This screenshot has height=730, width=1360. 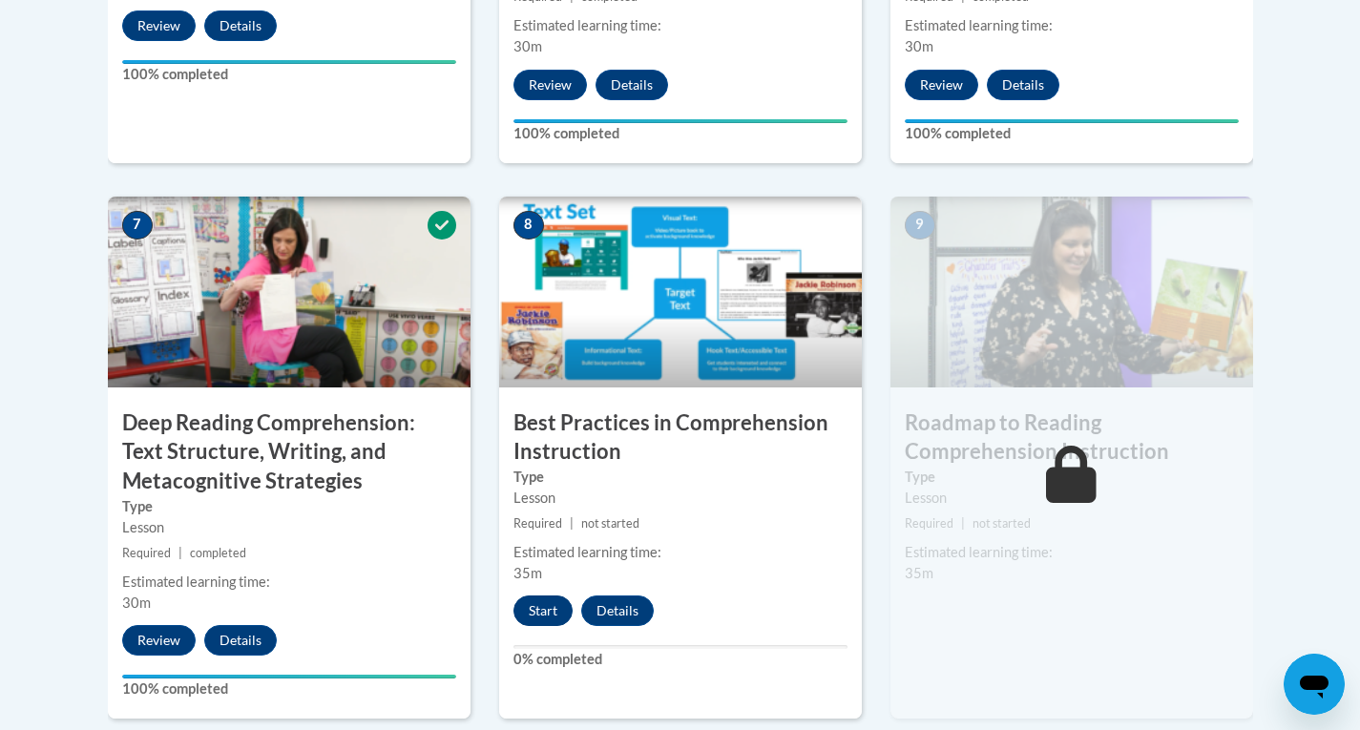 What do you see at coordinates (218, 553) in the screenshot?
I see `span: completed` at bounding box center [218, 553].